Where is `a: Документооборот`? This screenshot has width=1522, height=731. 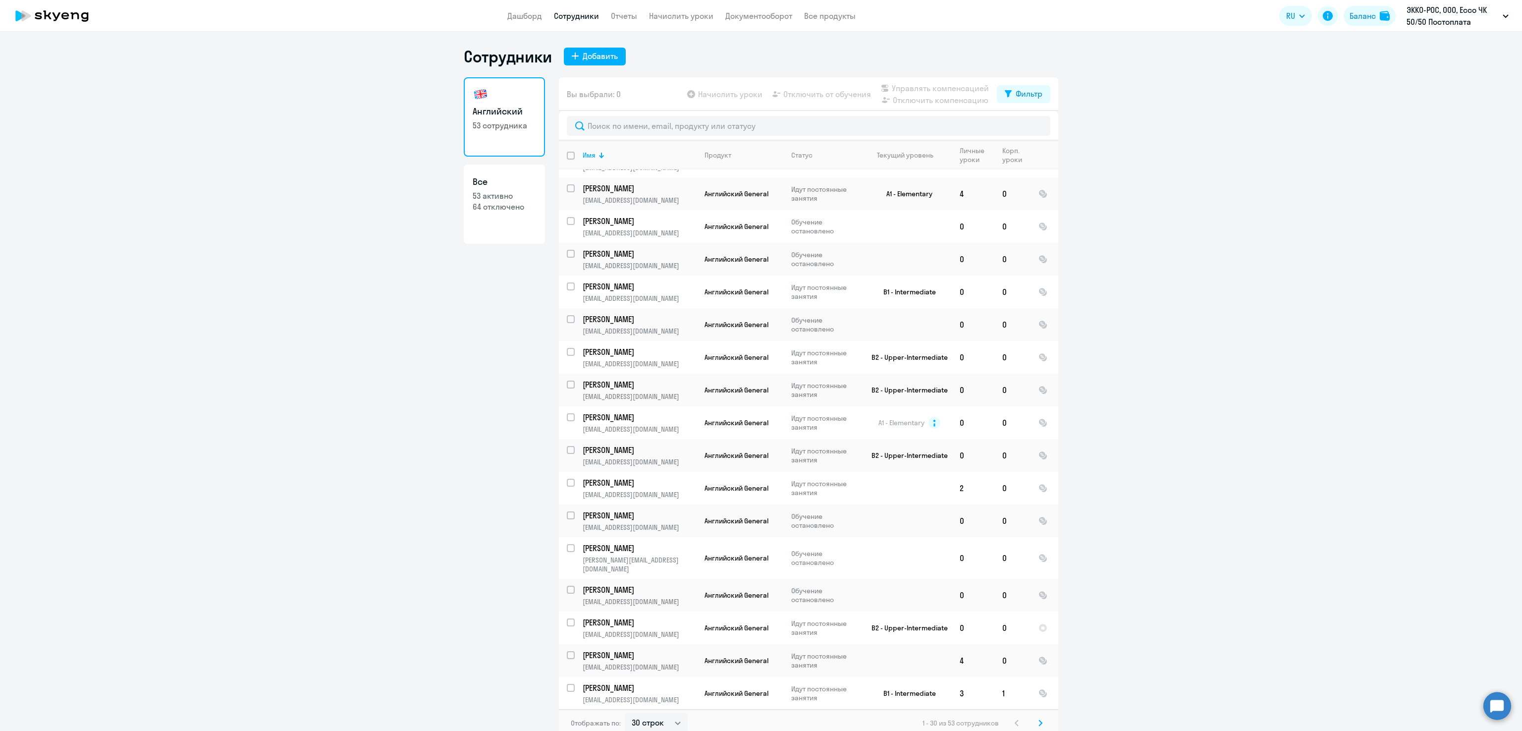 a: Документооборот is located at coordinates (758, 16).